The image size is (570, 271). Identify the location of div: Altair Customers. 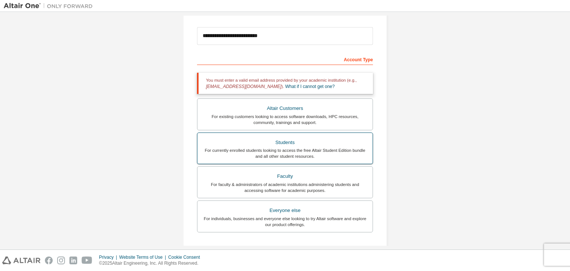
(285, 108).